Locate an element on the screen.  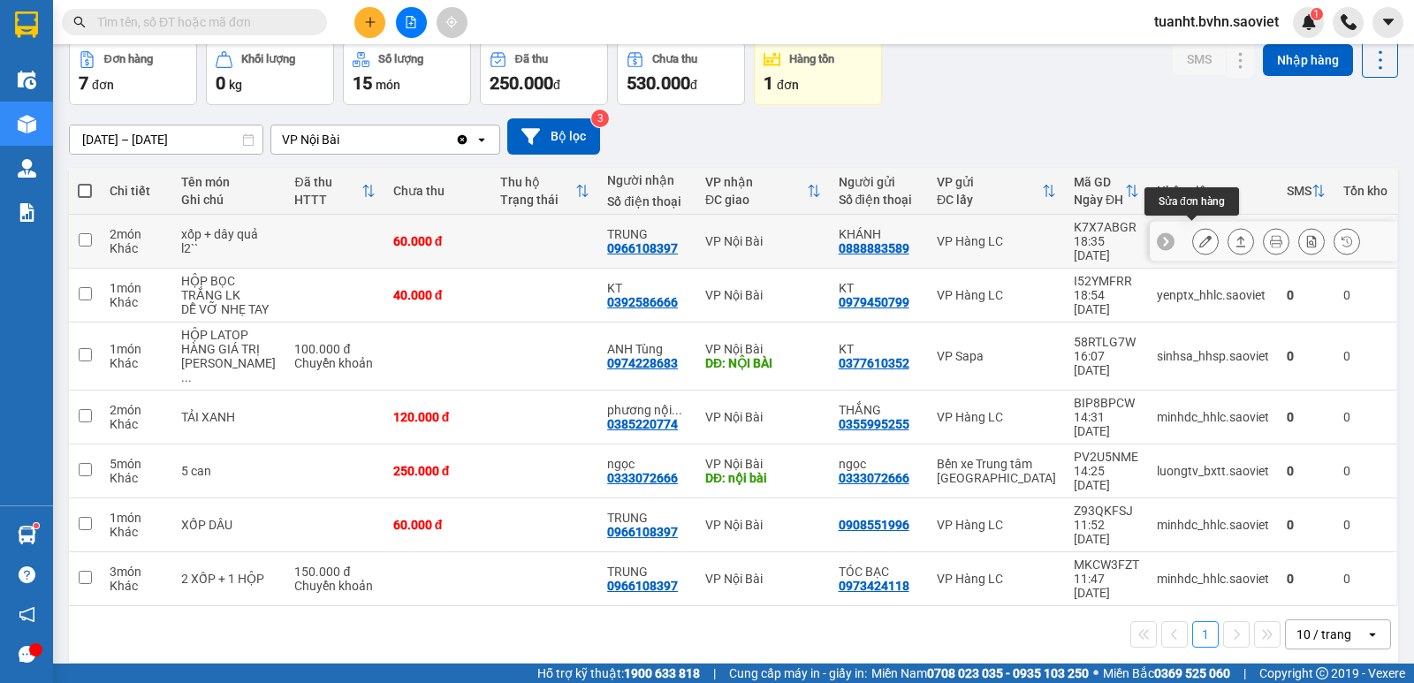
div: Chi tiết is located at coordinates (136, 191).